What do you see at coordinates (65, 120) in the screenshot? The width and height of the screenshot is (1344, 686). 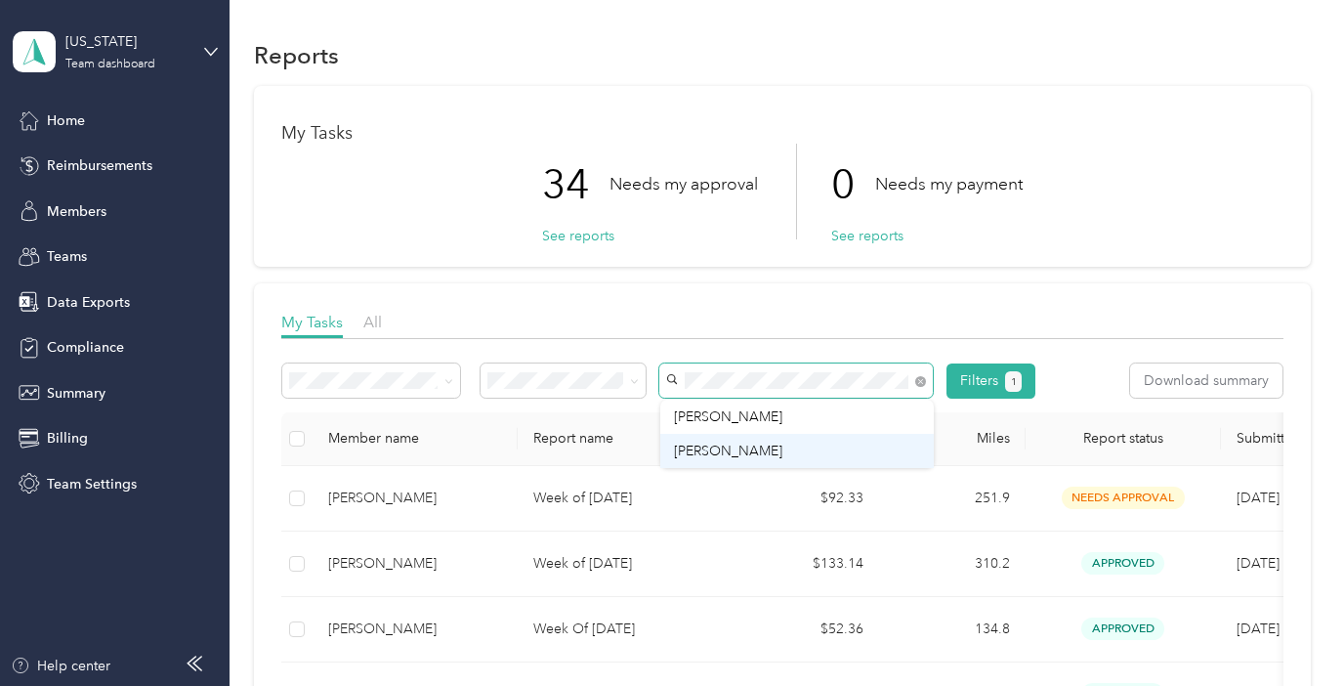 I see `span: Home` at bounding box center [65, 120].